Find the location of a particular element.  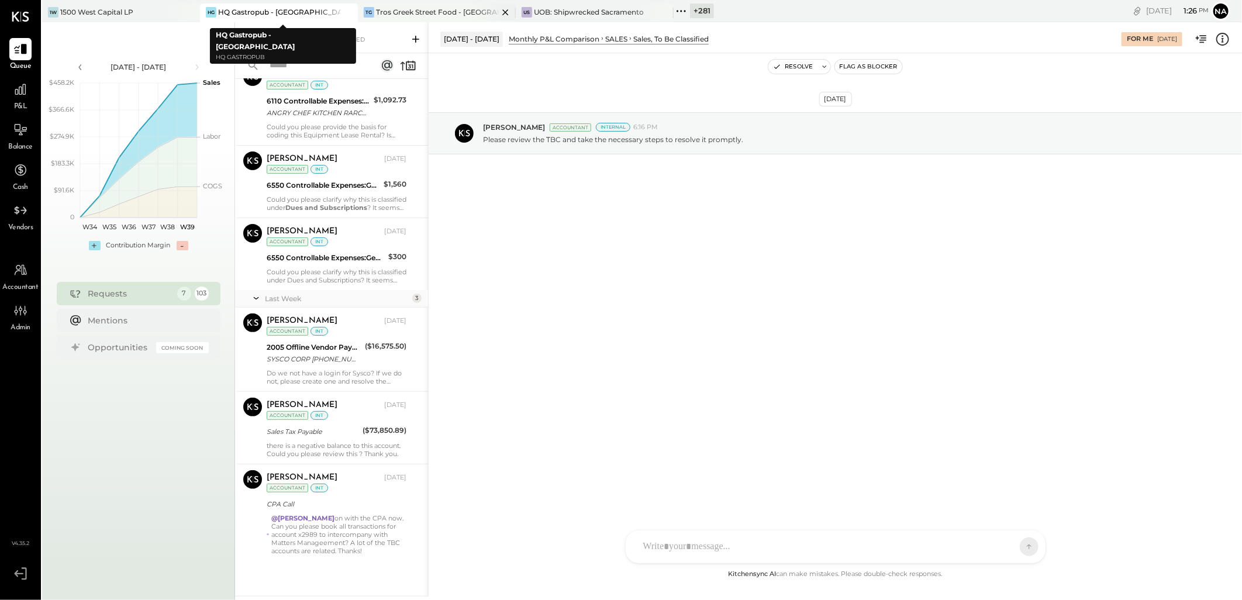

div: Last Week is located at coordinates (337, 298).